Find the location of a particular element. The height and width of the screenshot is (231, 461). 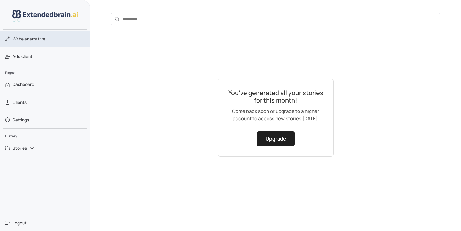

img: logo is located at coordinates (45, 16).